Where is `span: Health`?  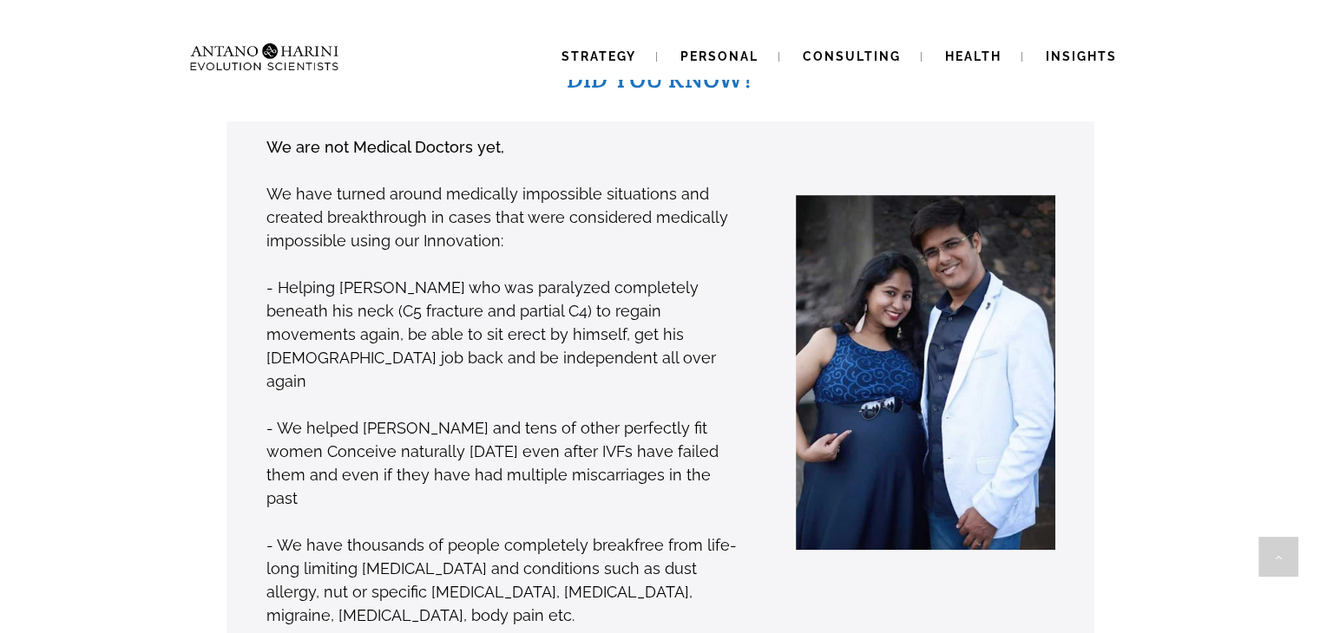
span: Health is located at coordinates (973, 56).